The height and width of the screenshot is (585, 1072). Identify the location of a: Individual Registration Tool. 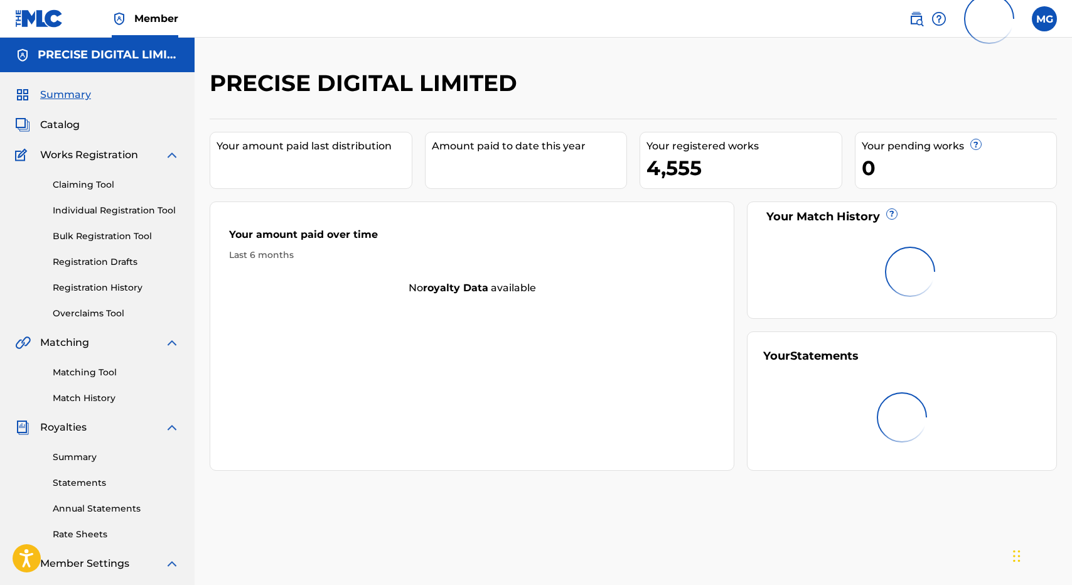
(116, 210).